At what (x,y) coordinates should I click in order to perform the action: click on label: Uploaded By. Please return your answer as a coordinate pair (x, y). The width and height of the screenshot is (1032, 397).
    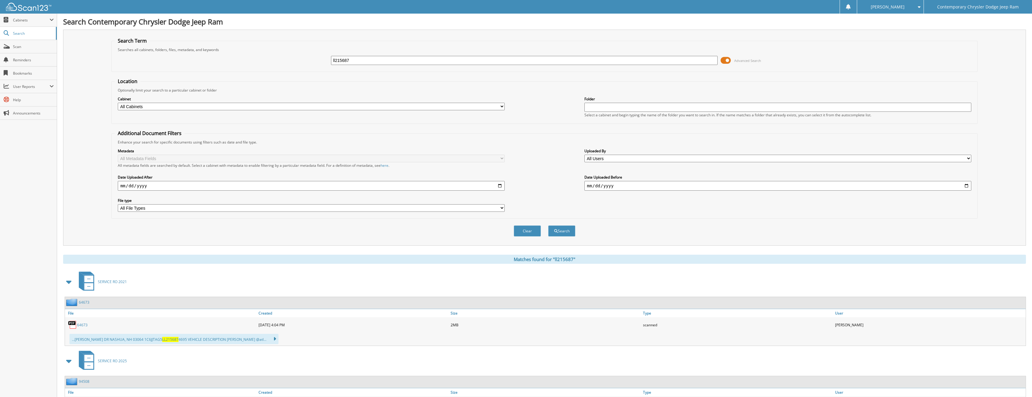
    Looking at the image, I should click on (778, 151).